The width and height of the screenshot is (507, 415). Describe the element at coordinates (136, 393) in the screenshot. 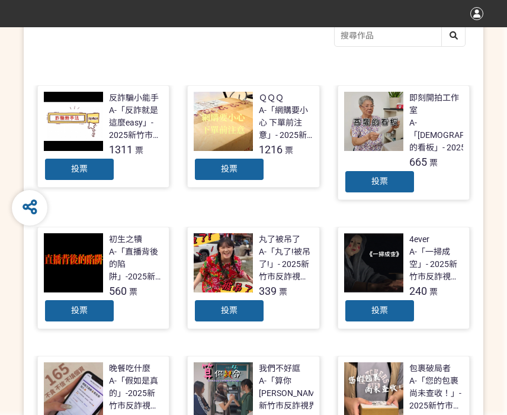

I see `div: A-「假如是真的」-2025新竹市反詐視界影片徵件` at that location.